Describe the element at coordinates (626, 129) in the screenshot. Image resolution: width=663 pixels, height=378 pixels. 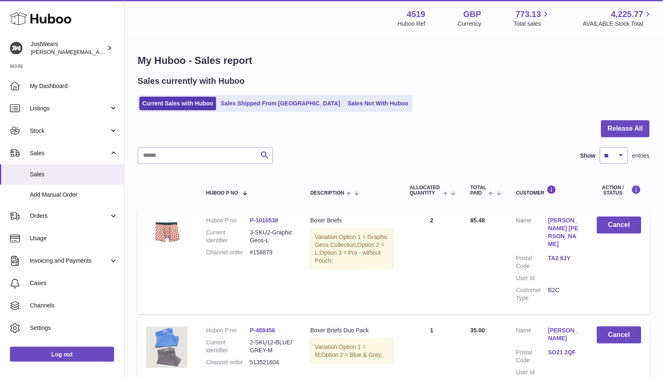
I see `button: Release All` at that location.